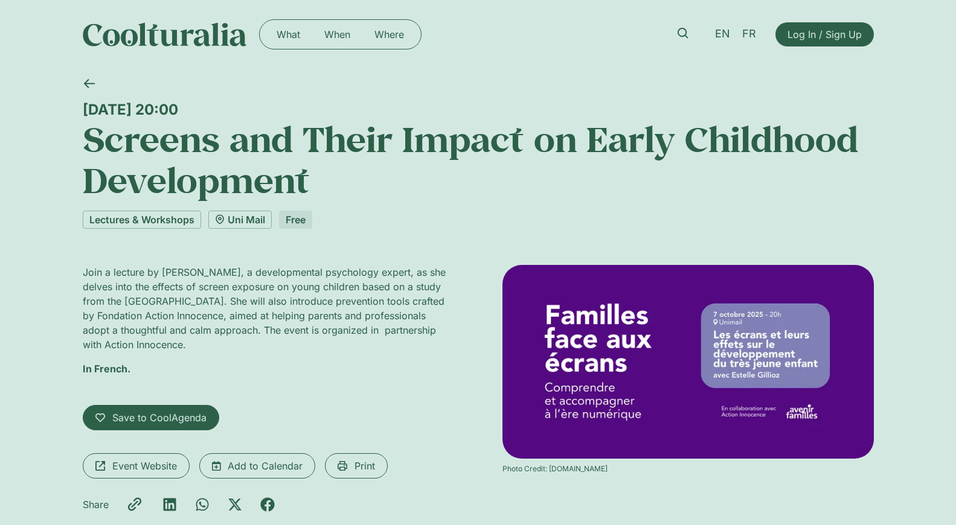 This screenshot has height=525, width=956. I want to click on a: Event Website, so click(136, 466).